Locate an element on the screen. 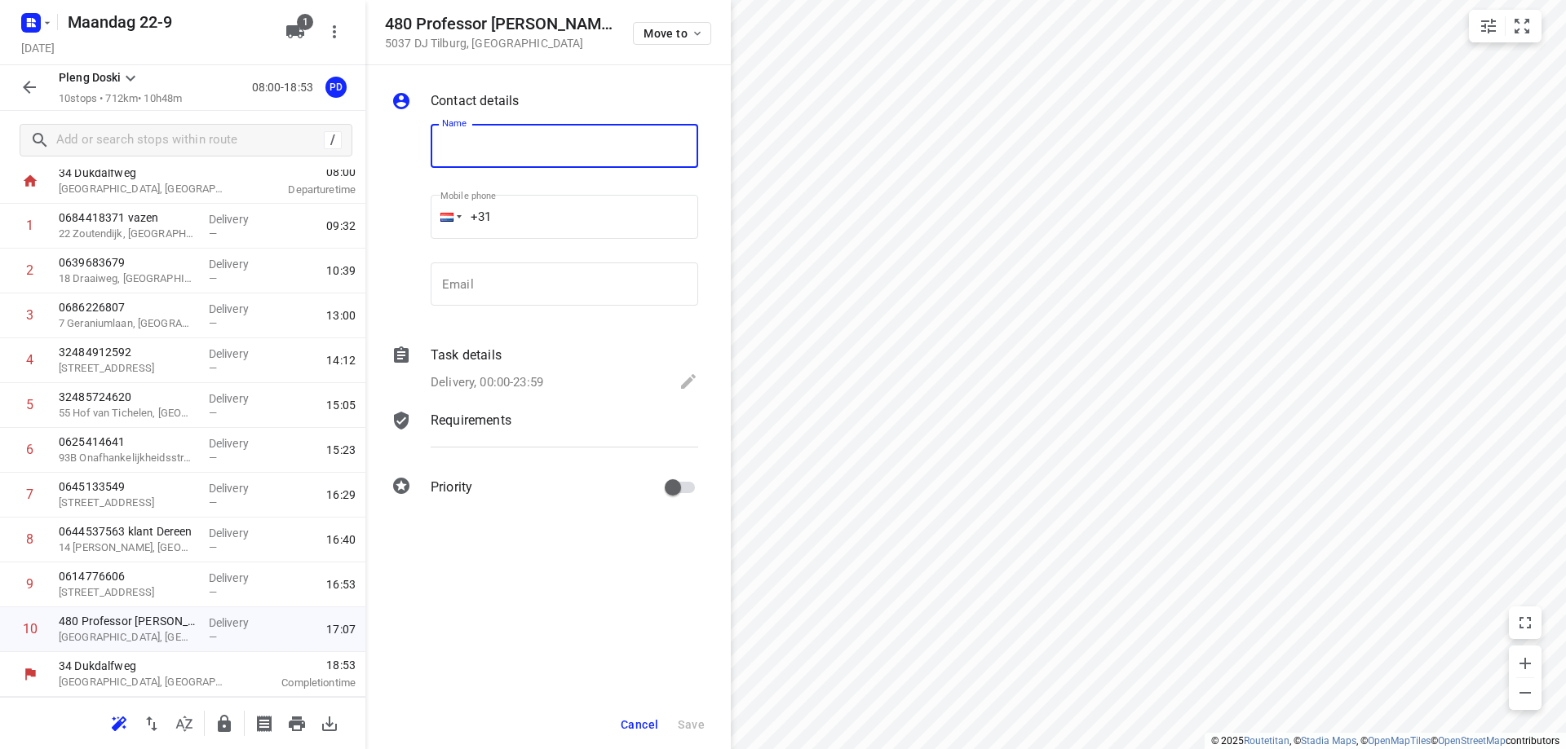  p: 644 Nekkersberglaan, Gent is located at coordinates (385, 338).